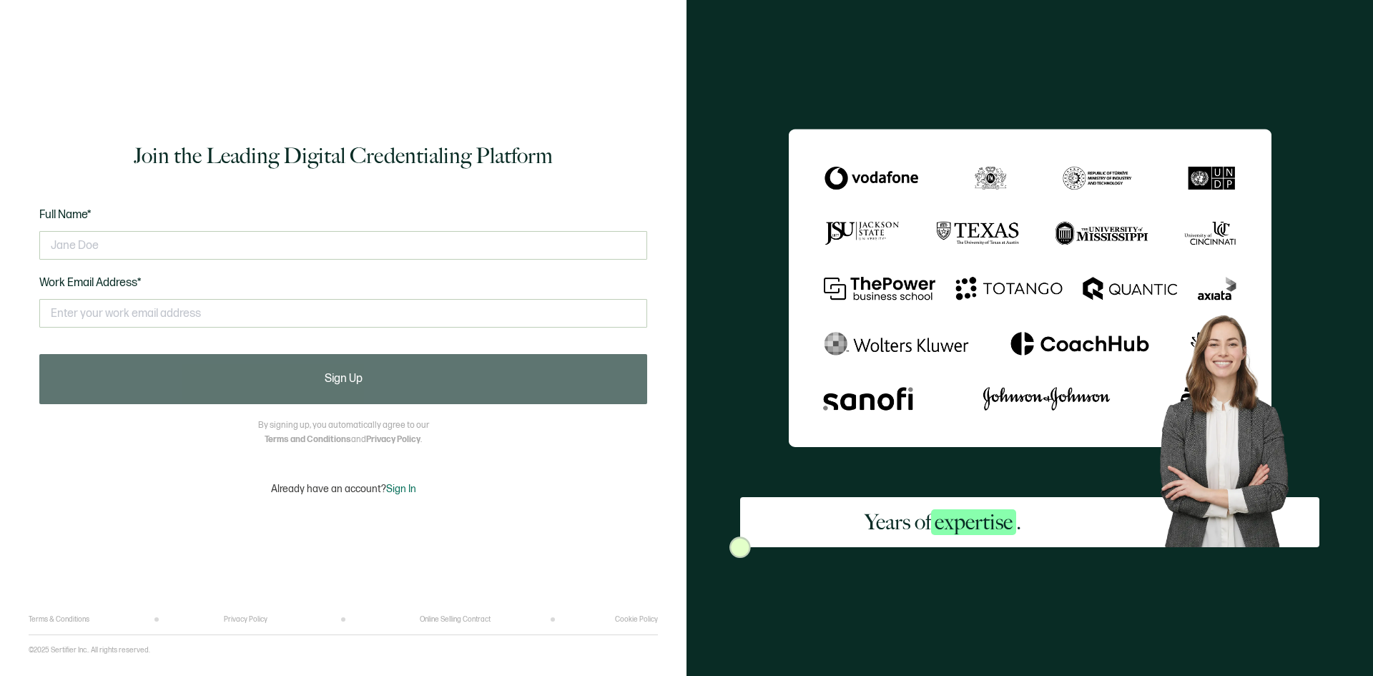 This screenshot has width=1373, height=676. What do you see at coordinates (401, 488) in the screenshot?
I see `span: Sign In` at bounding box center [401, 488].